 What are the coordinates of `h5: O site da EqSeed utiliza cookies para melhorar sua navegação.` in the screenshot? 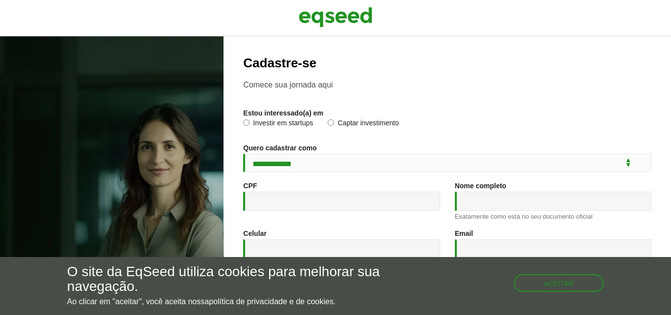 It's located at (228, 280).